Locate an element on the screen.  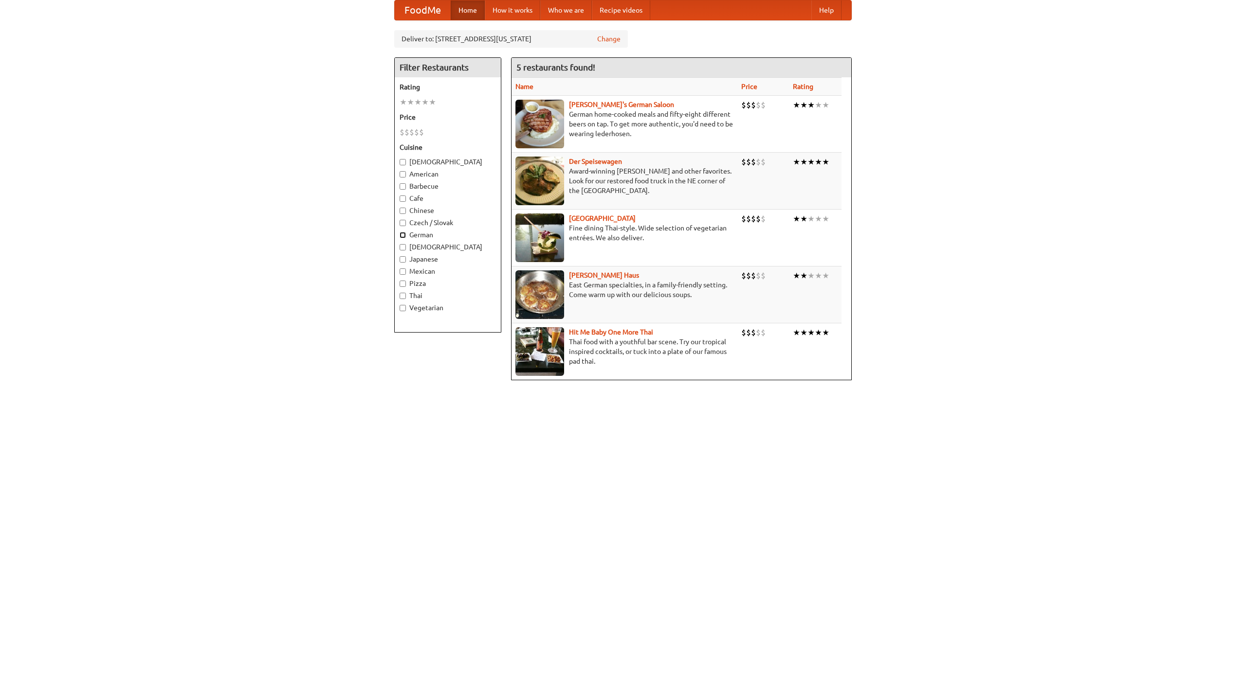
label: American is located at coordinates (448, 174).